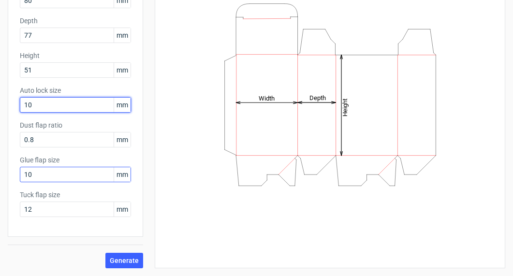  What do you see at coordinates (75, 90) in the screenshot?
I see `label: Auto lock size` at bounding box center [75, 90].